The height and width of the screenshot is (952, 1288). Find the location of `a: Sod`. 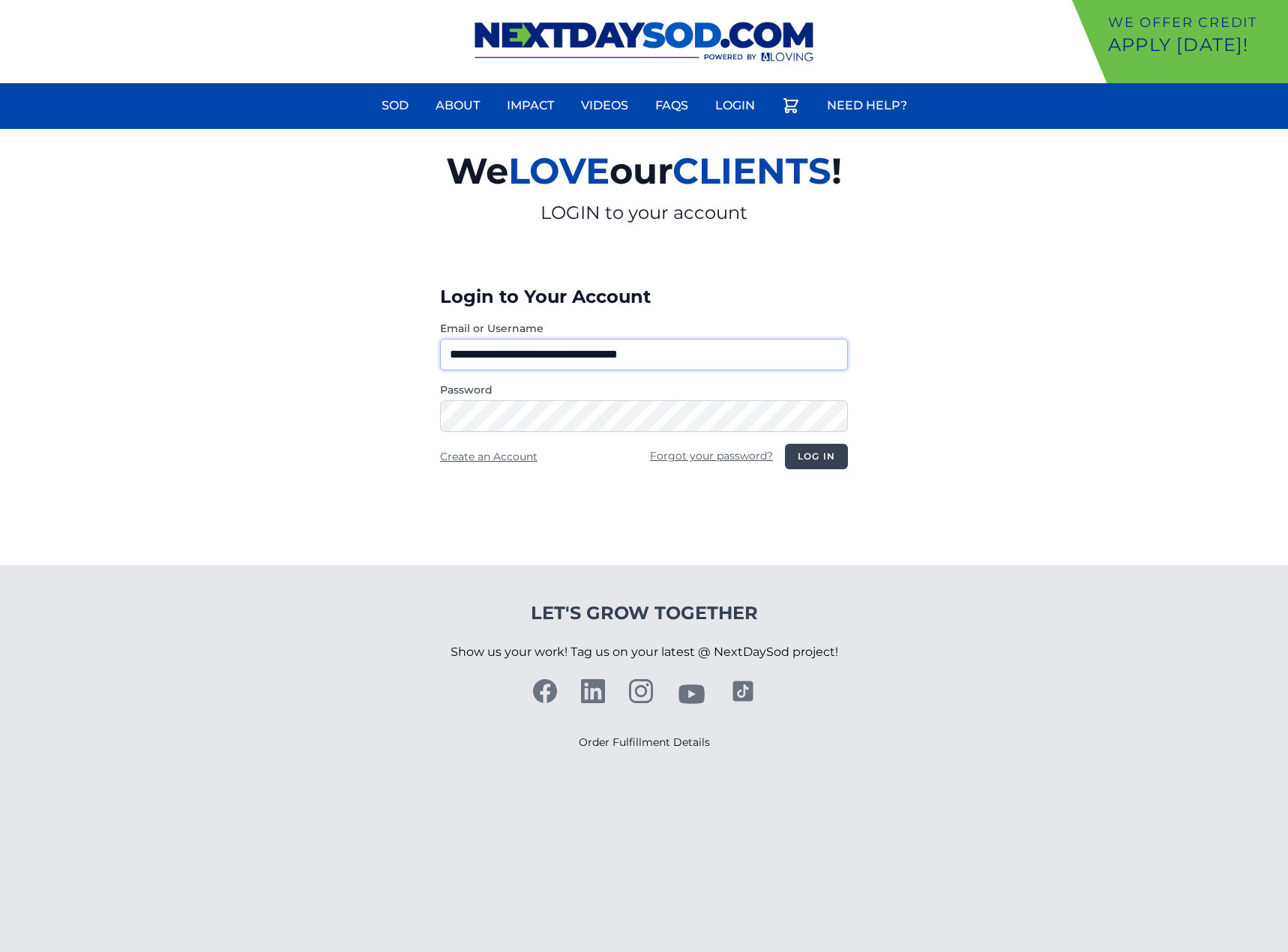

a: Sod is located at coordinates (395, 106).